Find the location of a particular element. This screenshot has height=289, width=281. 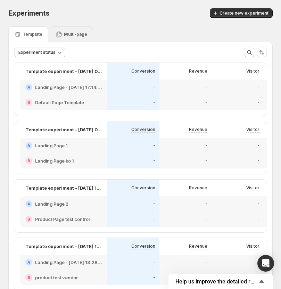

p: Multi-page is located at coordinates (75, 34).